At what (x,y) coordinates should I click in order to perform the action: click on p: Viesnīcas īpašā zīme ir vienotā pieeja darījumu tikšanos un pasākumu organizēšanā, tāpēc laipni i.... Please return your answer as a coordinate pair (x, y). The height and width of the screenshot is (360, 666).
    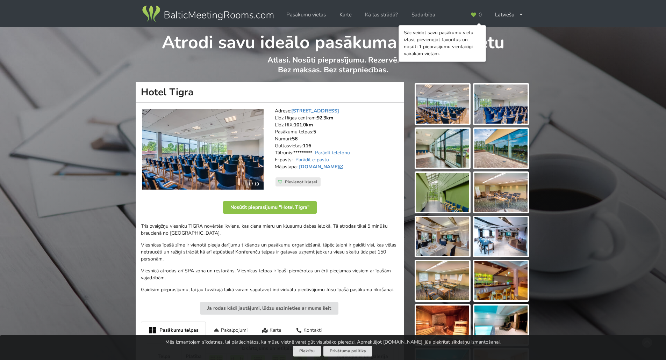
    Looking at the image, I should click on (270, 252).